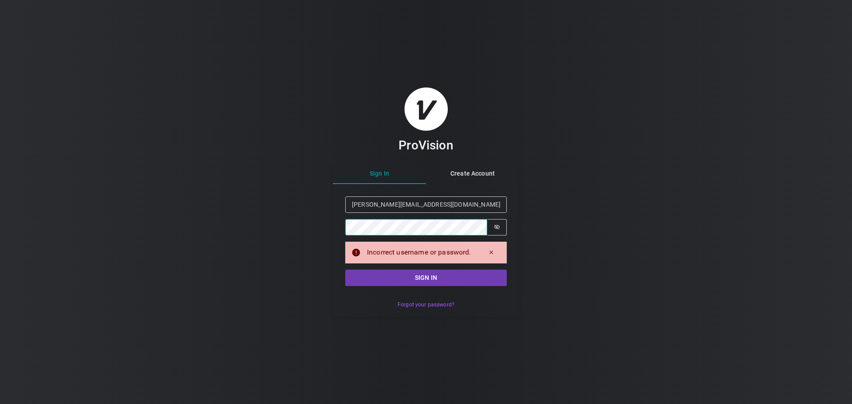 The image size is (852, 404). What do you see at coordinates (379, 174) in the screenshot?
I see `button: Sign In` at bounding box center [379, 174].